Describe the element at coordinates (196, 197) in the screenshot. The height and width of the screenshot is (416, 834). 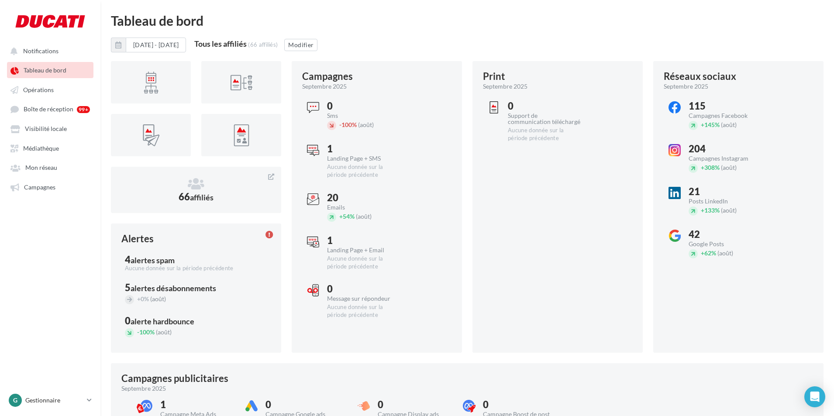
I see `span: 66` at that location.